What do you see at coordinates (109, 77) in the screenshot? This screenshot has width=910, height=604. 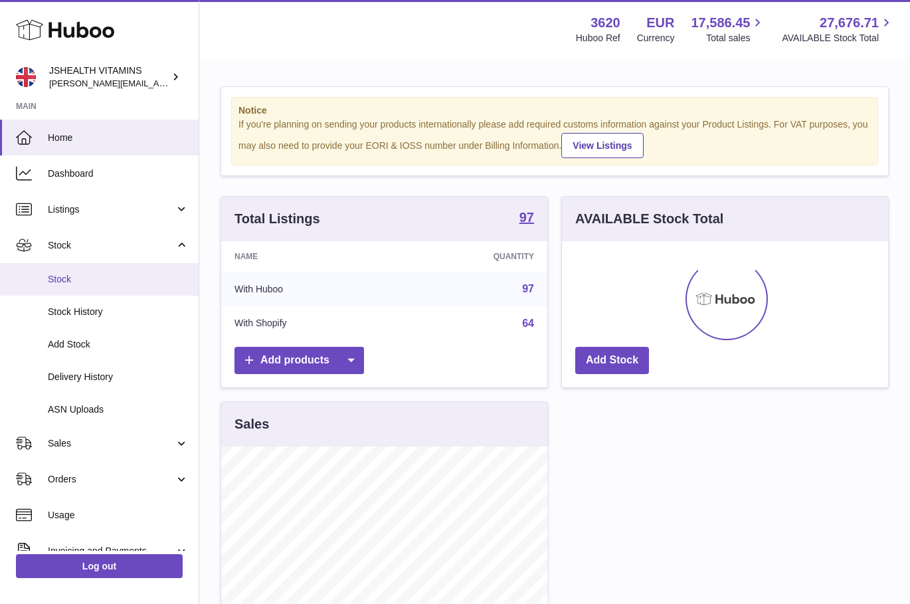 I see `div: JSHEALTH VITAMINS` at bounding box center [109, 77].